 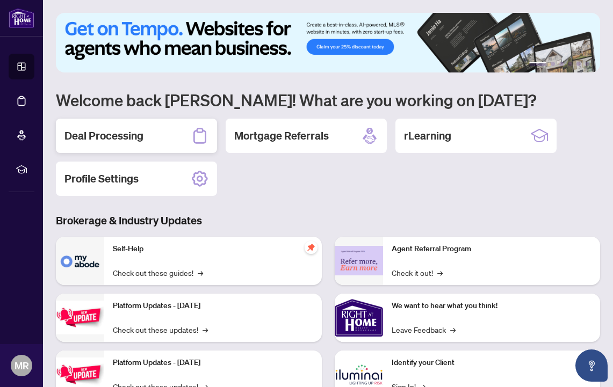 What do you see at coordinates (417, 273) in the screenshot?
I see `a: Check it out!→` at bounding box center [417, 273].